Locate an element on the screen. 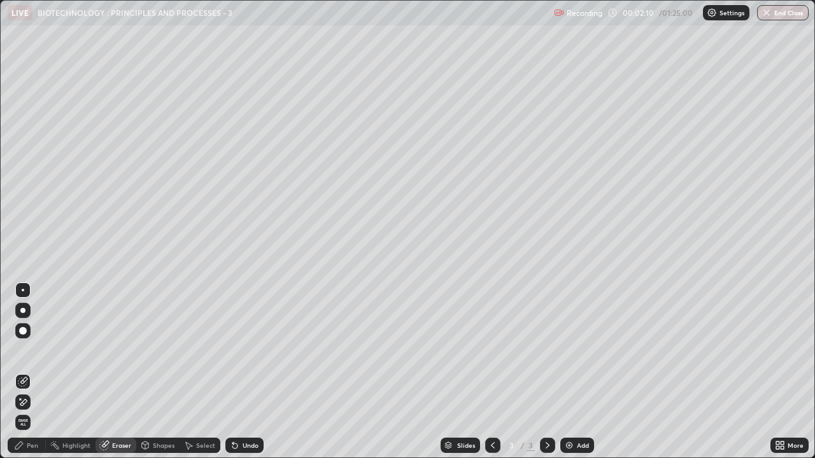  img: end-class-cross is located at coordinates (766, 13).